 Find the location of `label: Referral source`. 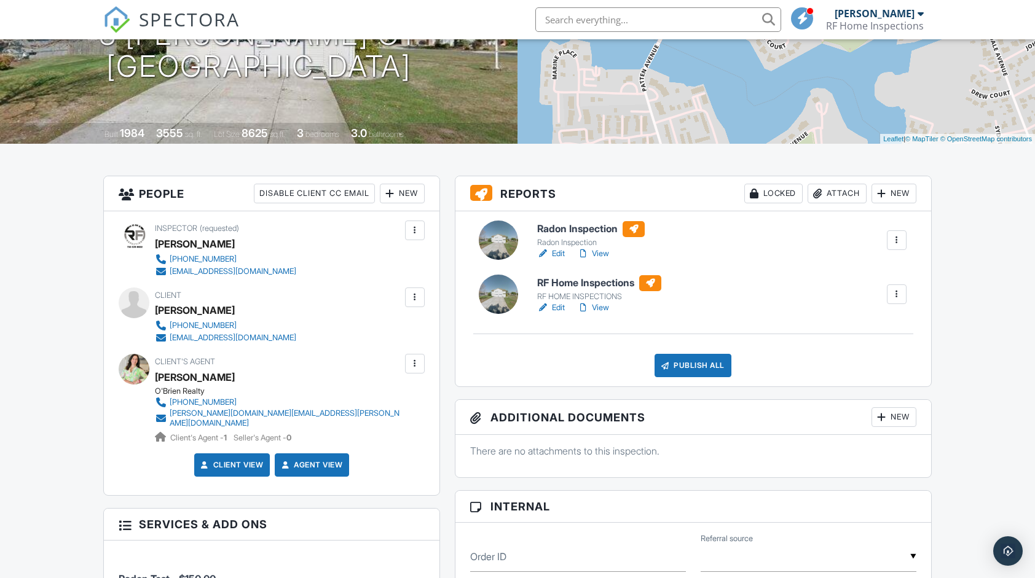

label: Referral source is located at coordinates (726, 539).